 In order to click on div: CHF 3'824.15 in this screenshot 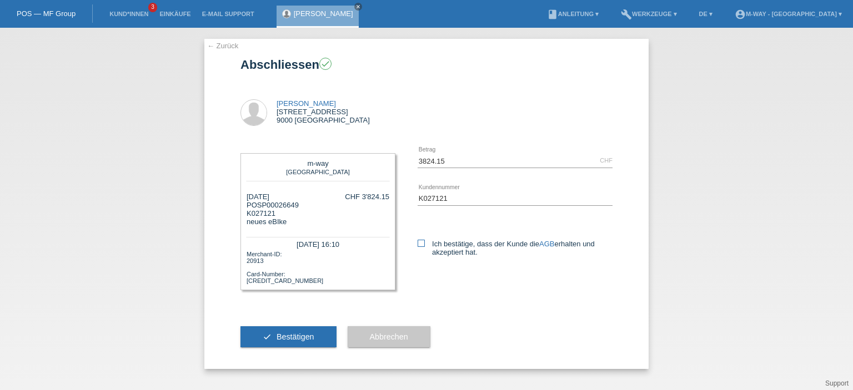, I will do `click(367, 197)`.